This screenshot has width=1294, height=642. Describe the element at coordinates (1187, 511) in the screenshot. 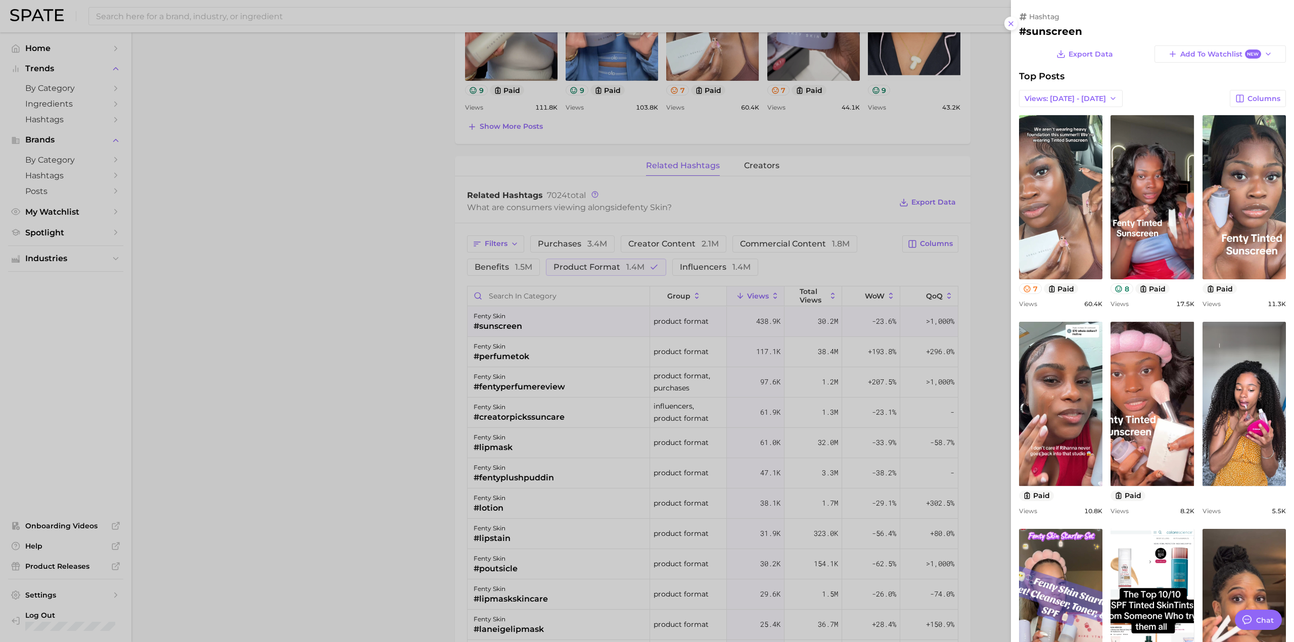

I see `span: 8.2k` at that location.